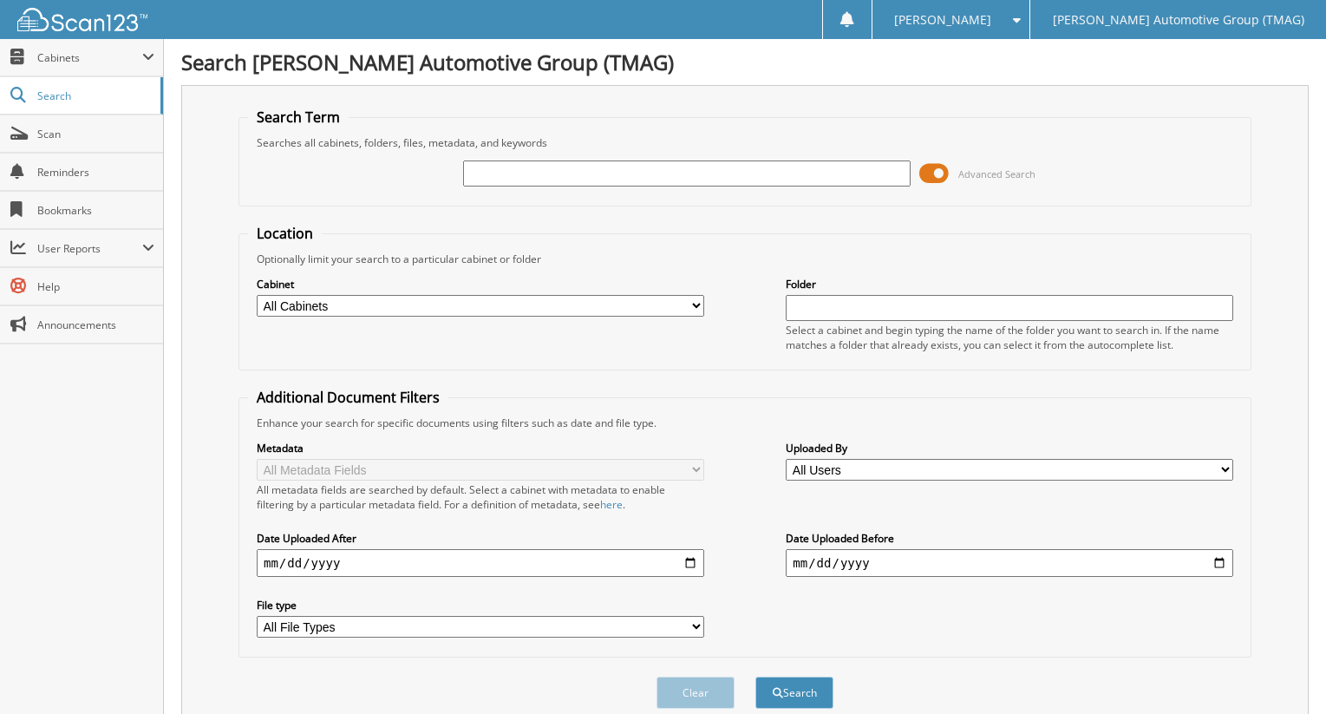  I want to click on legend: Additional Document Filters, so click(348, 397).